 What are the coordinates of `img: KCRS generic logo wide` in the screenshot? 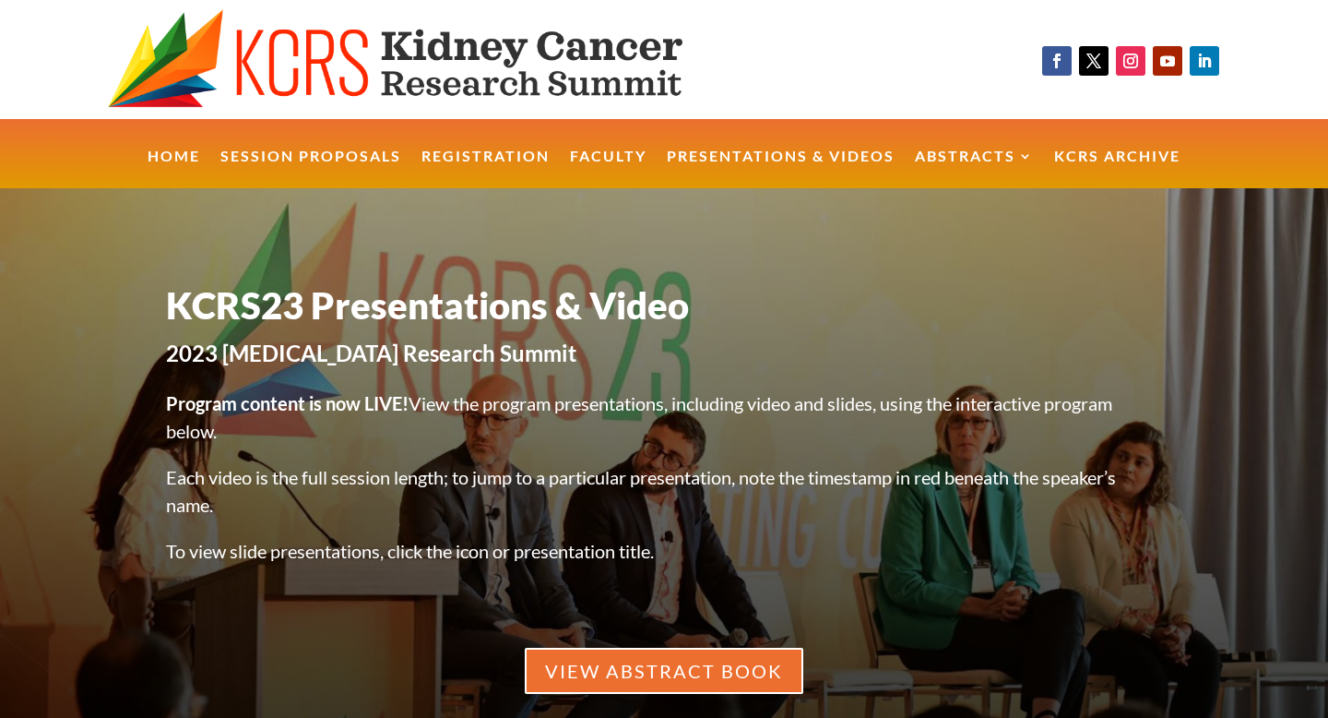 It's located at (431, 59).